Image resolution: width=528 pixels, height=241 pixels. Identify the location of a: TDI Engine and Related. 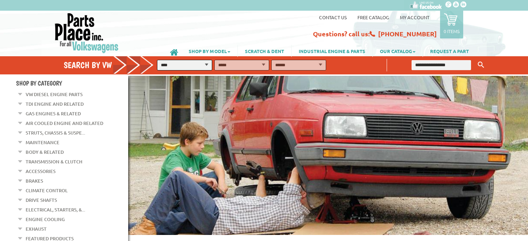
(54, 104).